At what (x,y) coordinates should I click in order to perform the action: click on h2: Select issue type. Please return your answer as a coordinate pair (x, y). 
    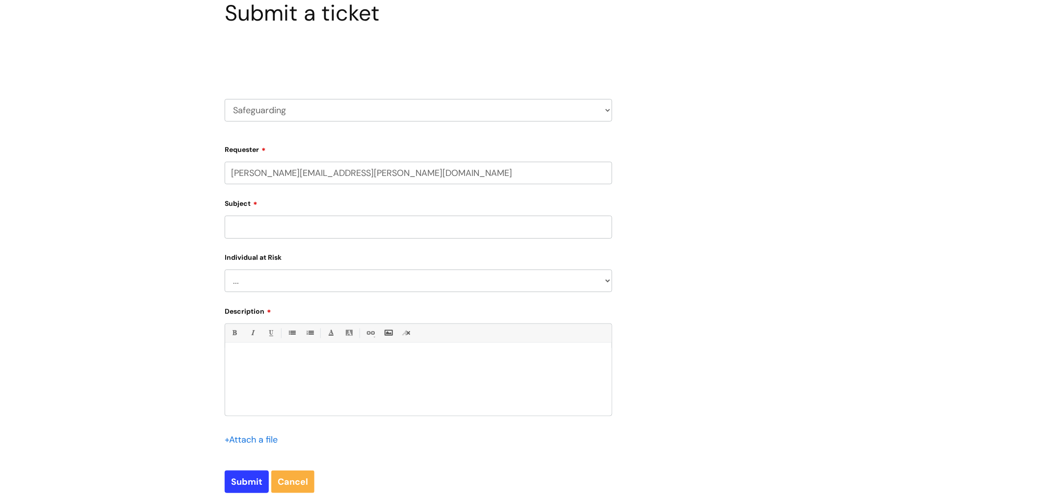
    Looking at the image, I should click on (418, 58).